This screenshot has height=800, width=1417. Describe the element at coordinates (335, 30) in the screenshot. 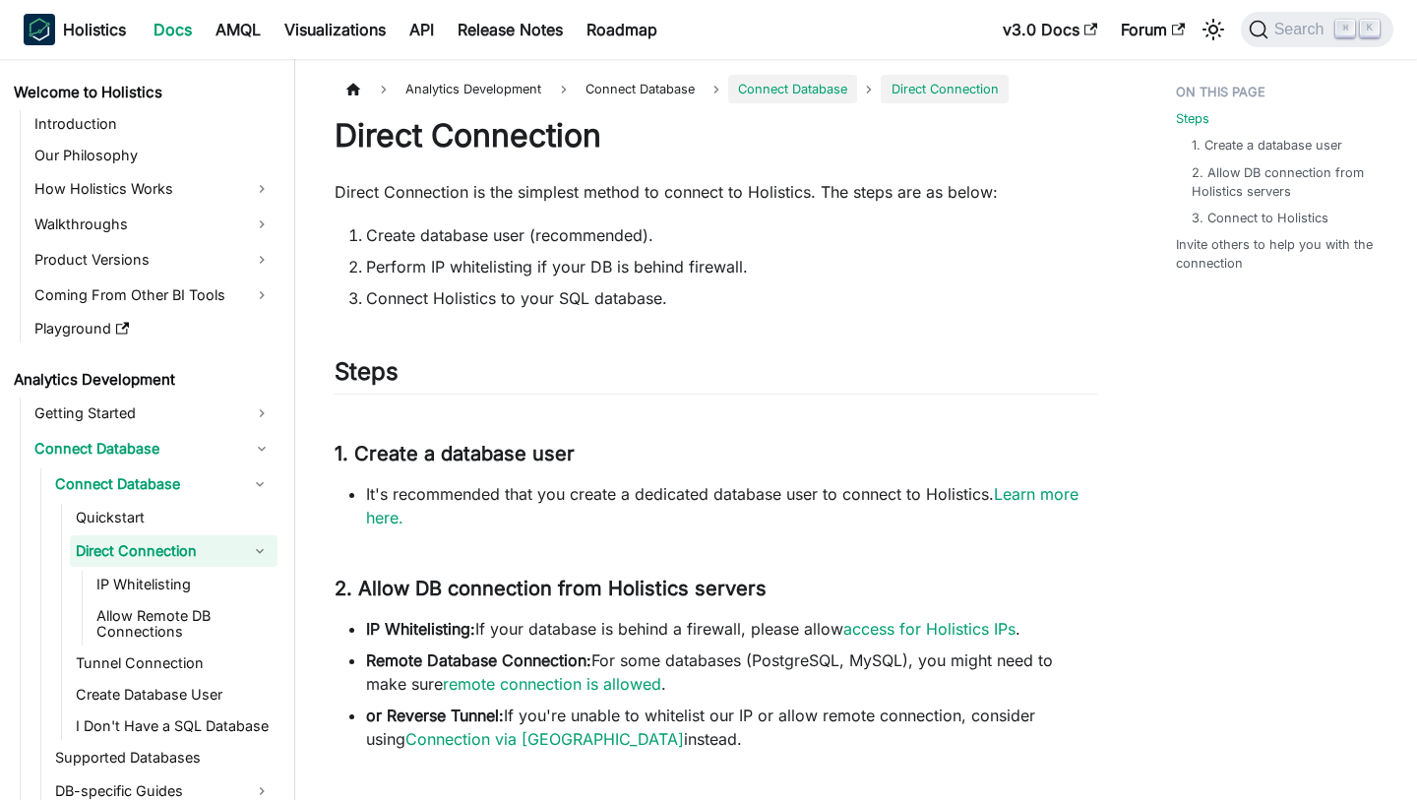

I see `a: Visualizations` at that location.